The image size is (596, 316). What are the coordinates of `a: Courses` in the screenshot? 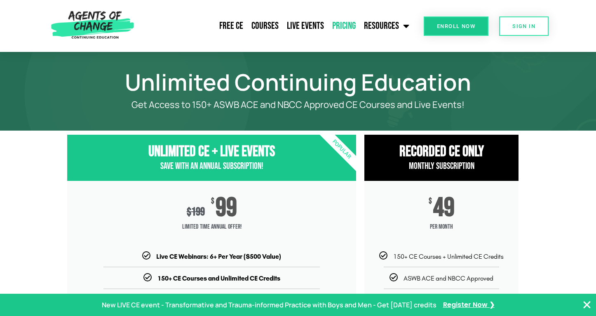 It's located at (265, 26).